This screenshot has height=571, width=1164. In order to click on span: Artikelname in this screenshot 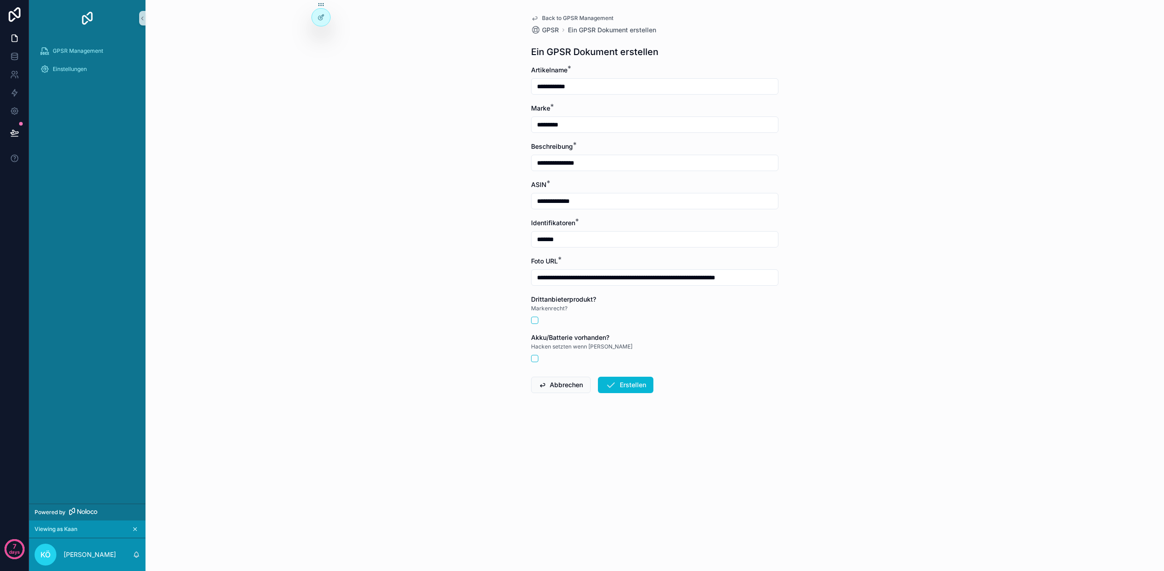, I will do `click(549, 70)`.